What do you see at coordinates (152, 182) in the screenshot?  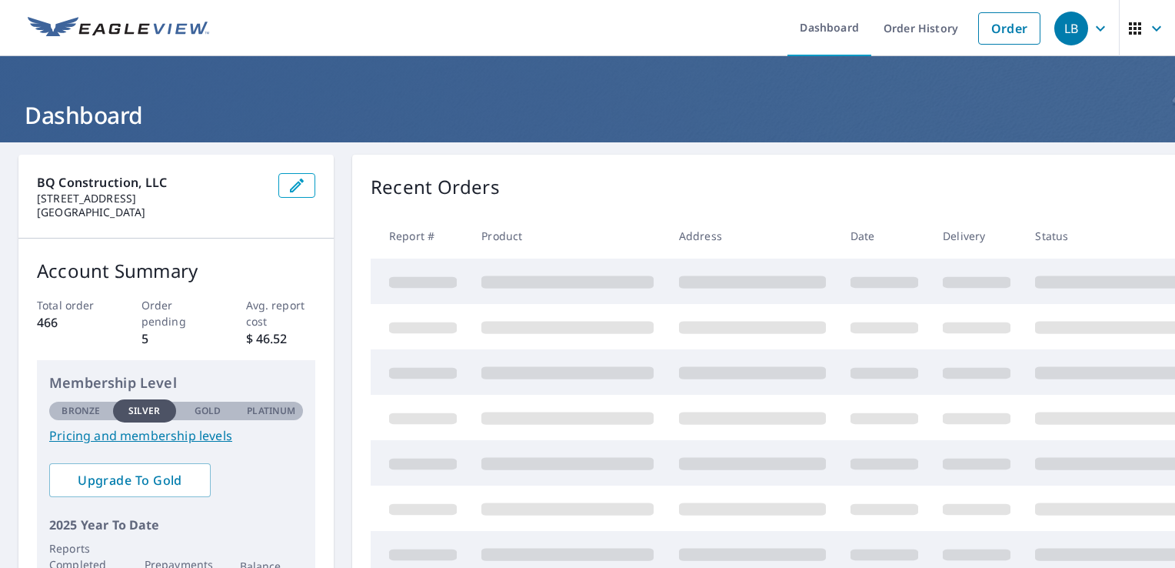 I see `p: BQ Construction, LLC` at bounding box center [152, 182].